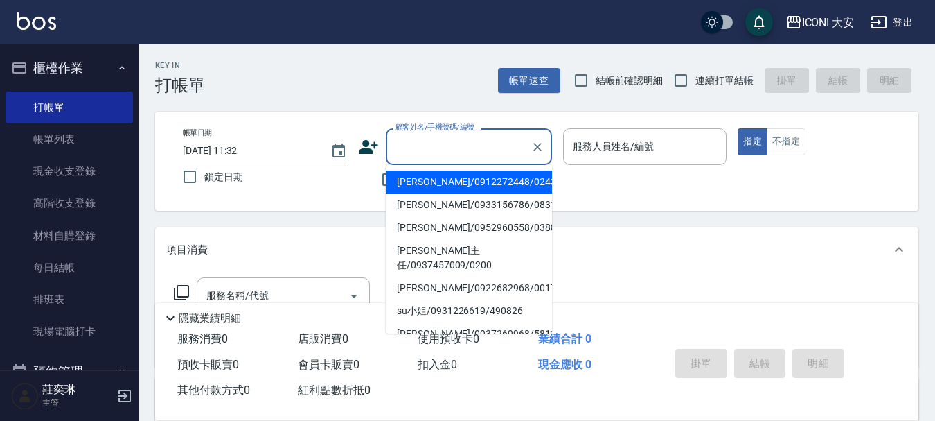 Image resolution: width=935 pixels, height=421 pixels. What do you see at coordinates (725, 80) in the screenshot?
I see `span: 連續打單結帳` at bounding box center [725, 80].